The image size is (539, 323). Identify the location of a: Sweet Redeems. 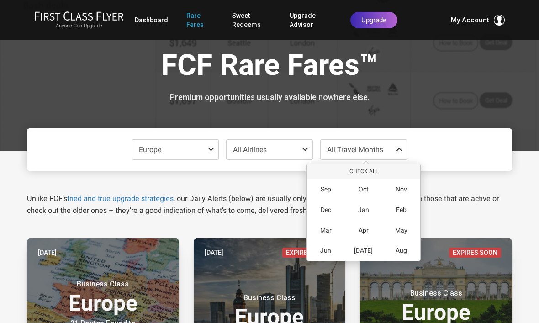
(251, 20).